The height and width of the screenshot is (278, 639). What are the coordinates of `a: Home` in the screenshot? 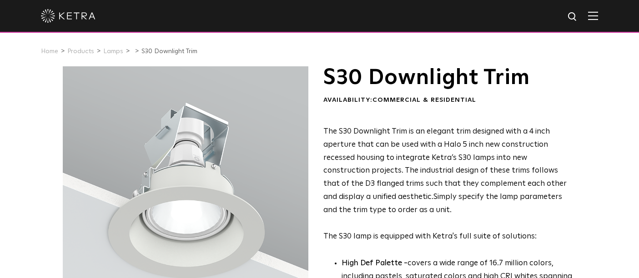 It's located at (50, 51).